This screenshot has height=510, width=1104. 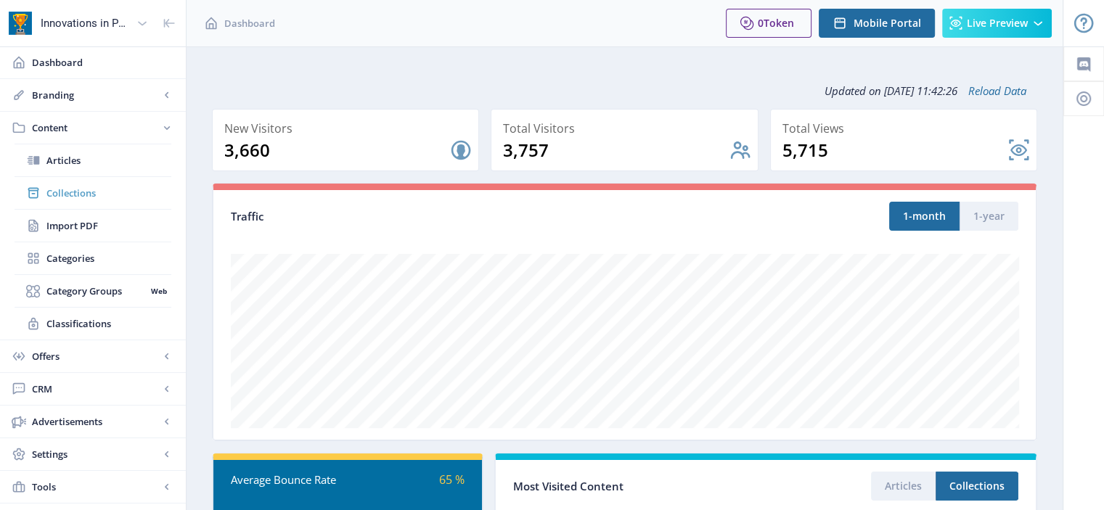 What do you see at coordinates (427, 216) in the screenshot?
I see `div: Traffic` at bounding box center [427, 216].